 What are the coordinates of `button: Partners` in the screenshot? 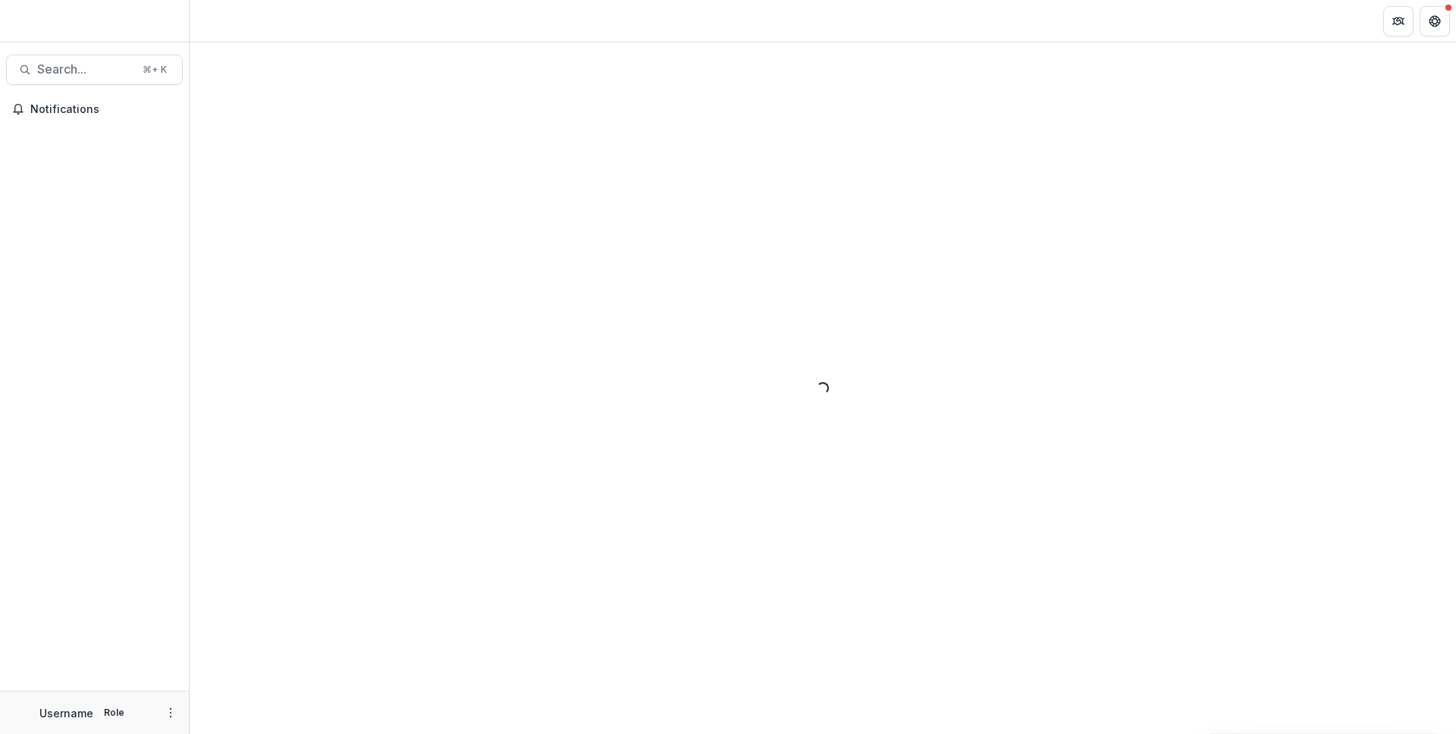 It's located at (1398, 21).